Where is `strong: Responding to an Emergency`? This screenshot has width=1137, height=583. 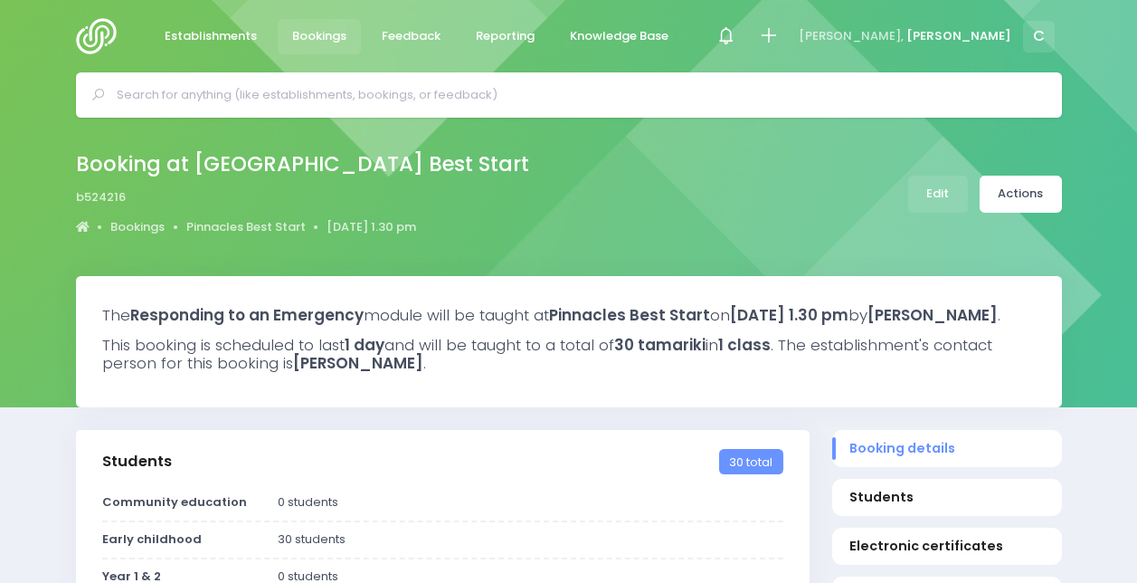 strong: Responding to an Emergency is located at coordinates (247, 315).